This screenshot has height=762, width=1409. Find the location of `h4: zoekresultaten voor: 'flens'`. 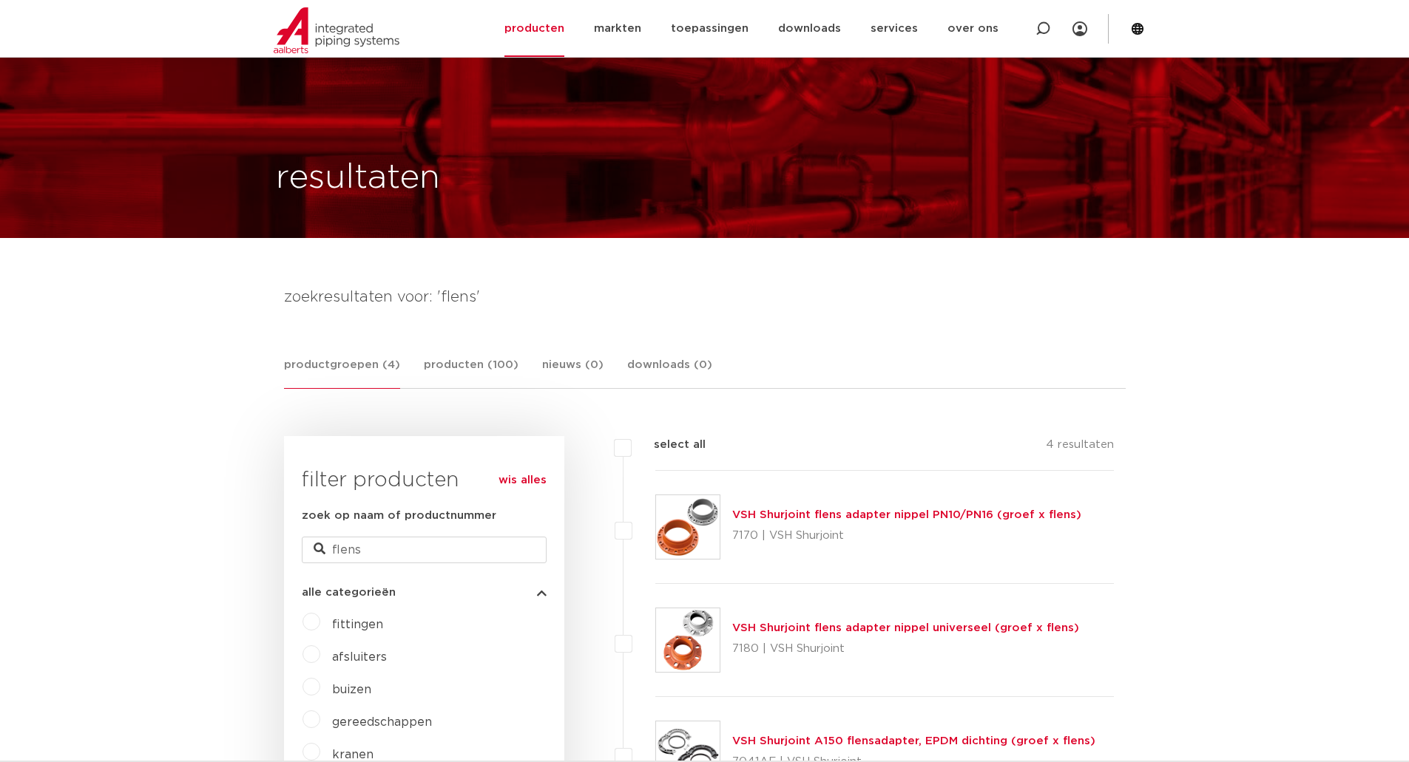

h4: zoekresultaten voor: 'flens' is located at coordinates (705, 297).